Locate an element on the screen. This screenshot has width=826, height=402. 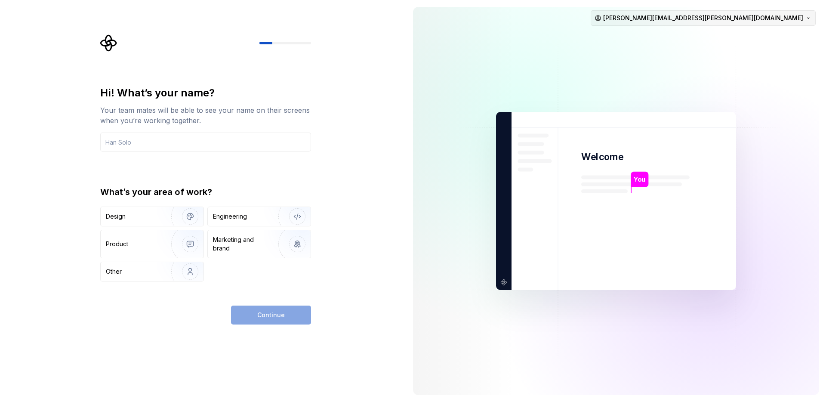
div: What’s your area of work? is located at coordinates (206, 192).